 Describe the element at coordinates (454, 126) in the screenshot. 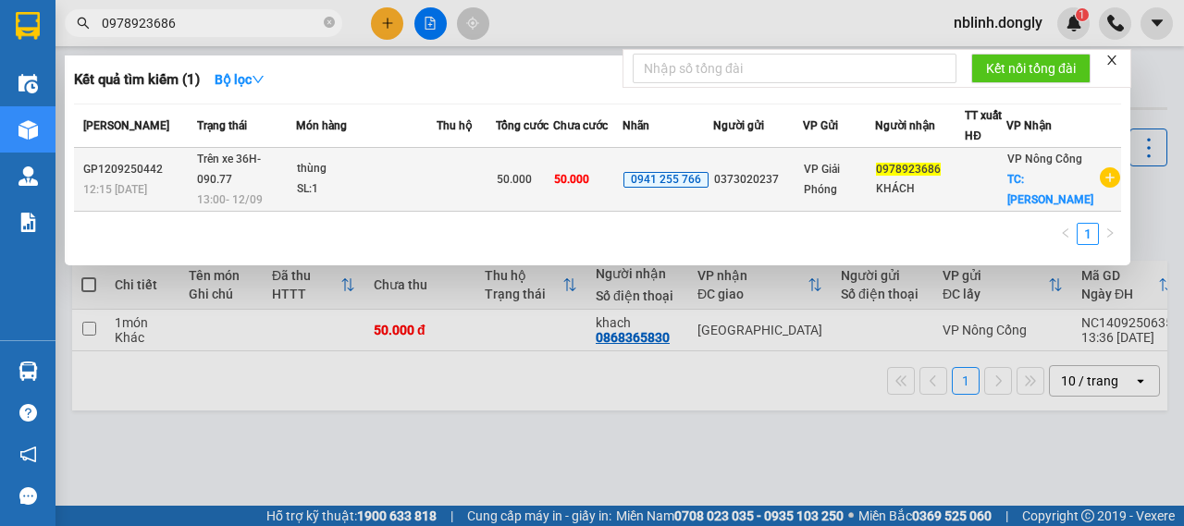

I see `span: Thu hộ` at that location.